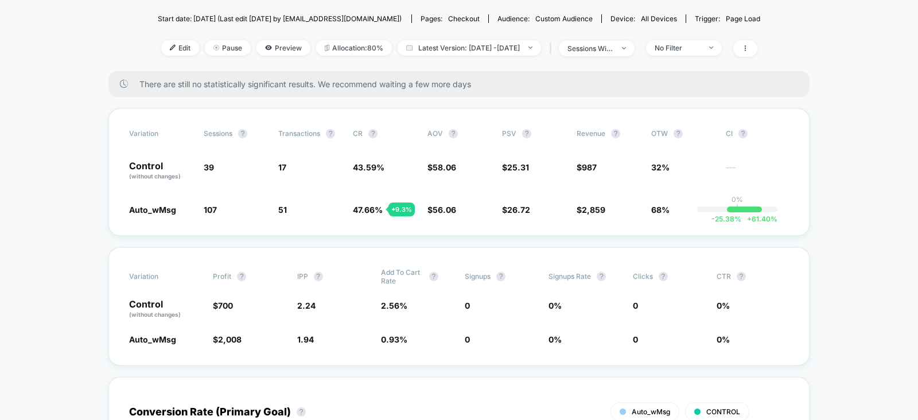 This screenshot has height=420, width=918. Describe the element at coordinates (357, 133) in the screenshot. I see `span: CR` at that location.